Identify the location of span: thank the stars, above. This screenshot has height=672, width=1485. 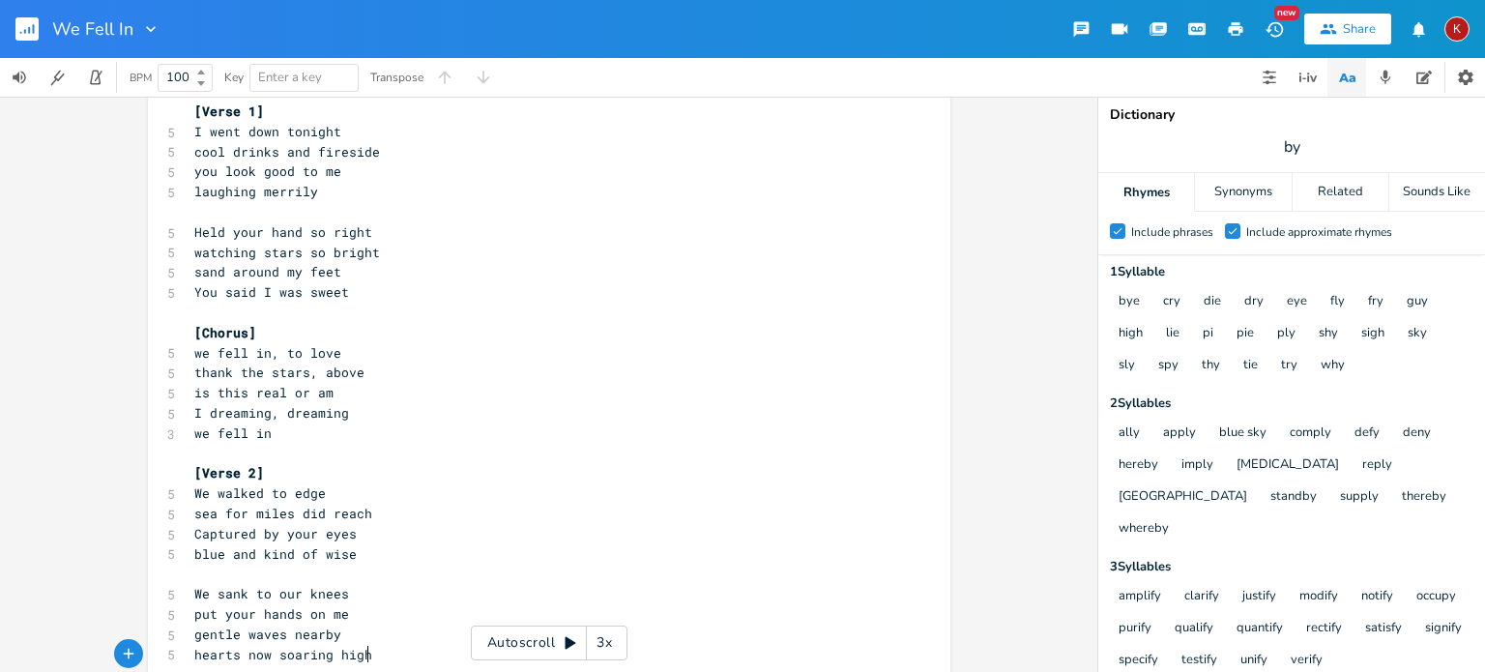
(279, 372).